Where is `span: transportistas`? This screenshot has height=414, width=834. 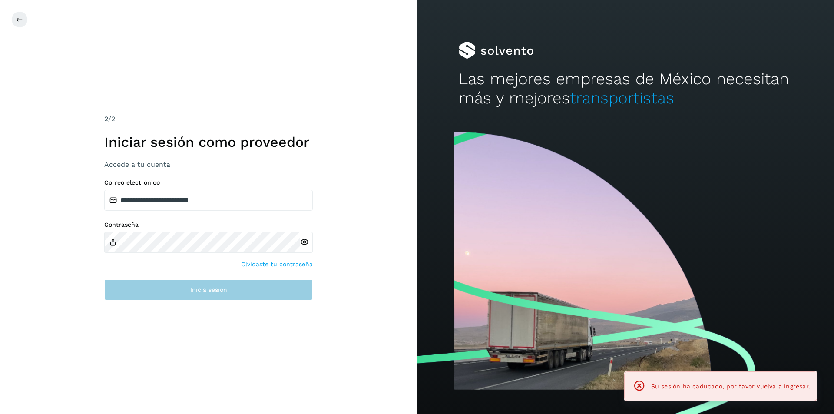
span: transportistas is located at coordinates (622, 98).